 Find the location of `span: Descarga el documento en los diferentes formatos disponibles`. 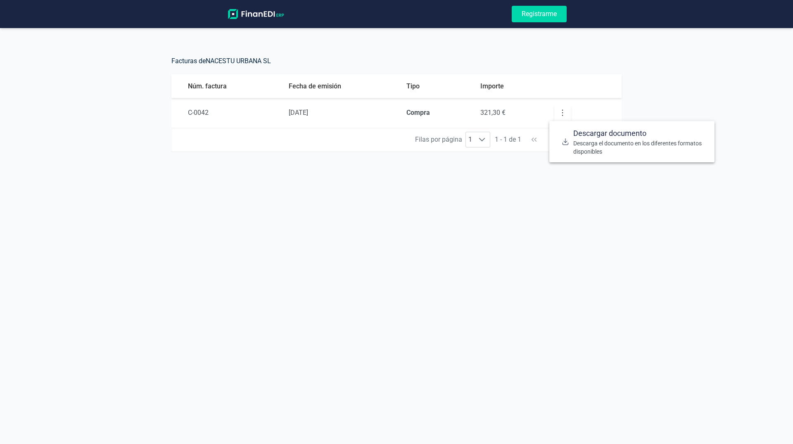

span: Descarga el documento en los diferentes formatos disponibles is located at coordinates (641, 148).